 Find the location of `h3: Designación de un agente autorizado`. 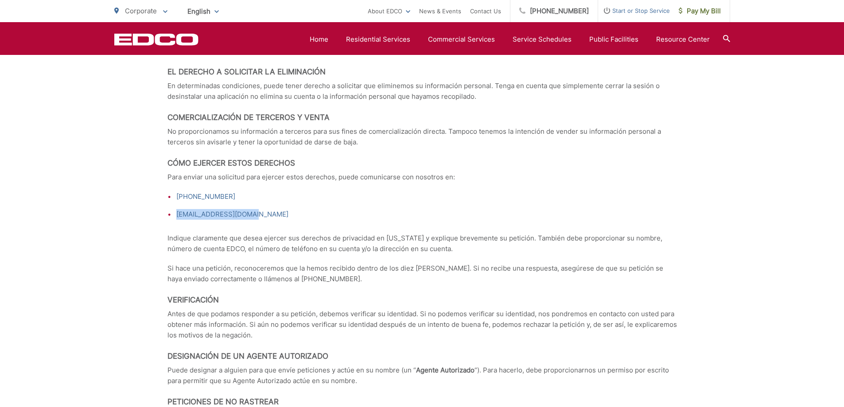

h3: Designación de un agente autorizado is located at coordinates (422, 356).